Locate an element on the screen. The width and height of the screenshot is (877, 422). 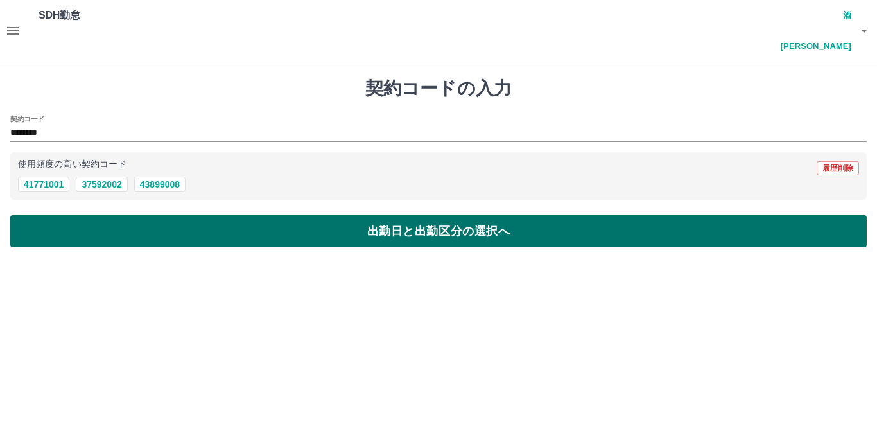
button: 出勤日と出勤区分の選択へ is located at coordinates (439, 231).